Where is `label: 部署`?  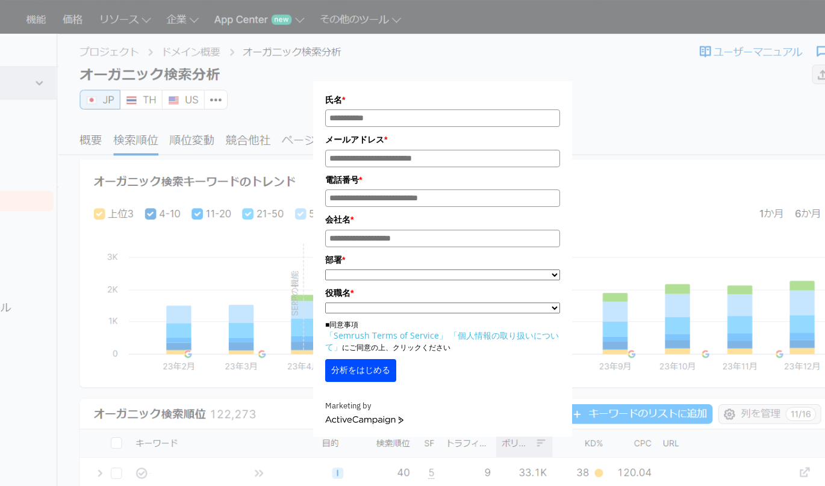 label: 部署 is located at coordinates (442, 260).